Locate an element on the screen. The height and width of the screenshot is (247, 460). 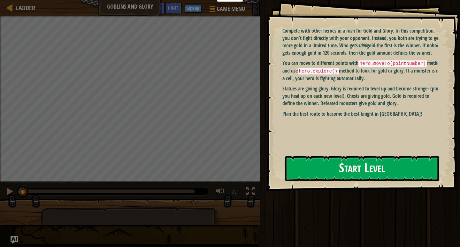
span: Hints is located at coordinates (173, 8).